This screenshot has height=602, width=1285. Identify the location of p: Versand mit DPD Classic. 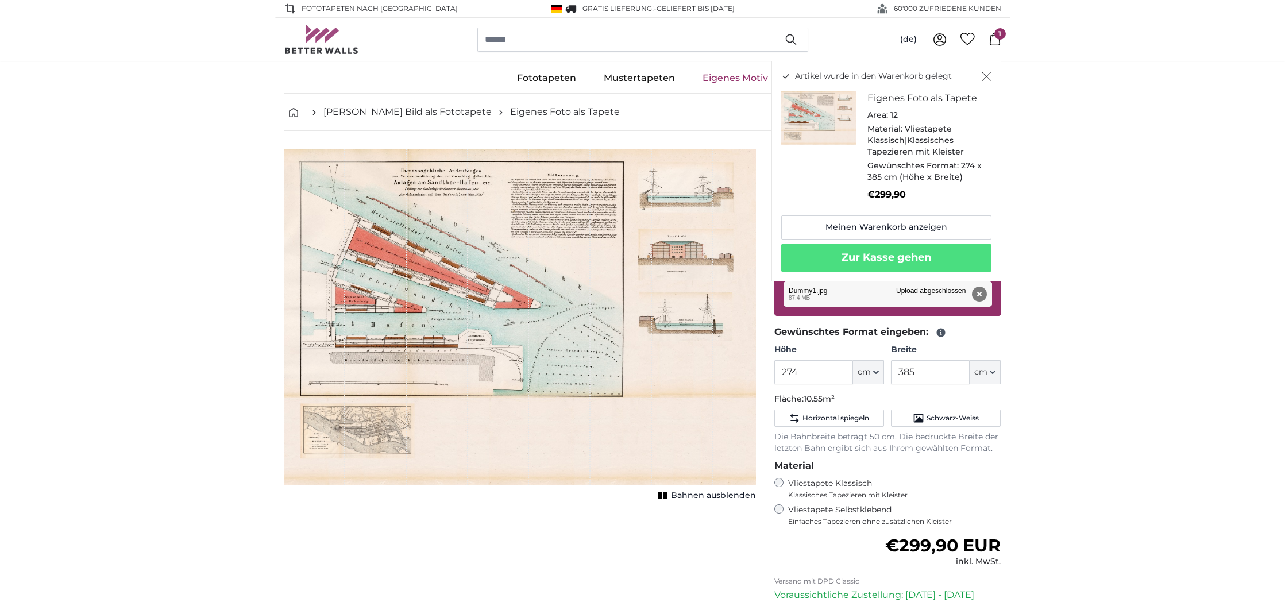
(887, 581).